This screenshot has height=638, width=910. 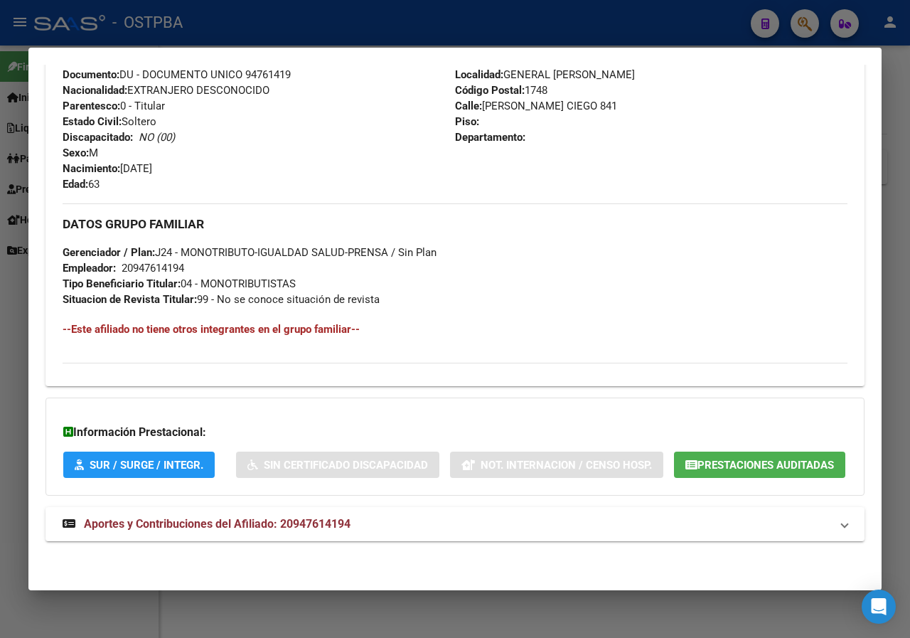 I want to click on h3: DATOS GRUPO FAMILIAR, so click(x=455, y=224).